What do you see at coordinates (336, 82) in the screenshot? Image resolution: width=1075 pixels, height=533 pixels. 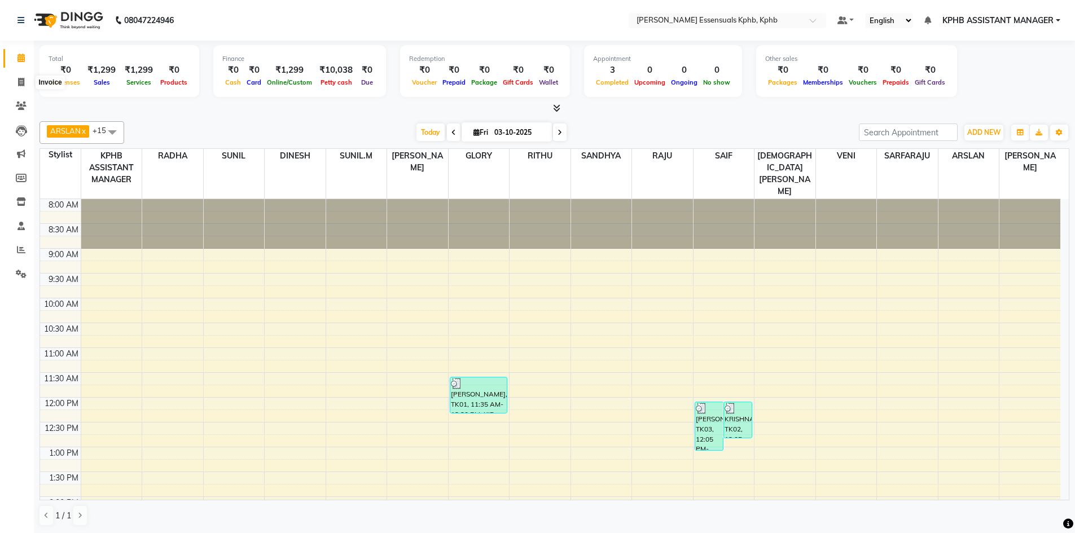 I see `span: Petty cash` at bounding box center [336, 82].